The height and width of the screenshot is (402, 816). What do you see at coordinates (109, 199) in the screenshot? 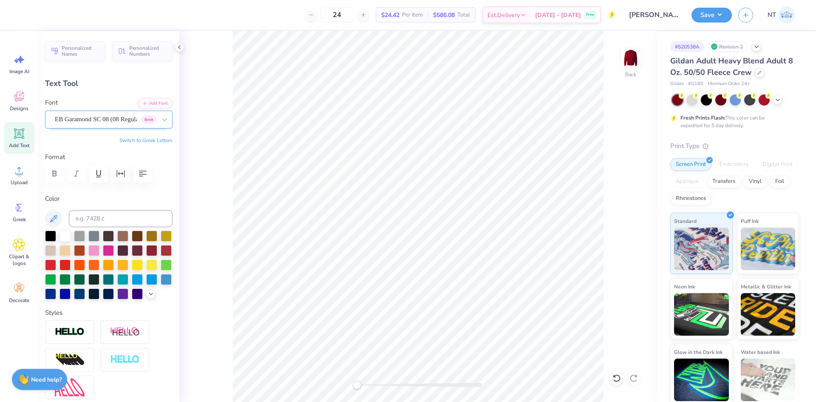
I see `label: Color` at bounding box center [109, 199].